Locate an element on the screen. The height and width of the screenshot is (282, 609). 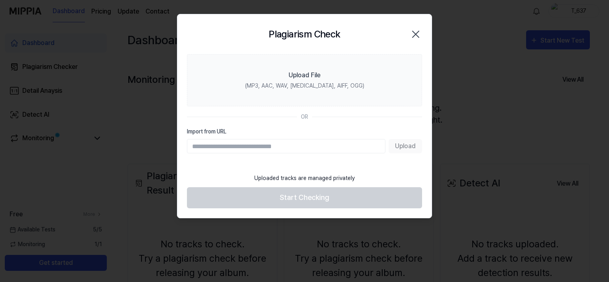
div: Upload File is located at coordinates (304, 75).